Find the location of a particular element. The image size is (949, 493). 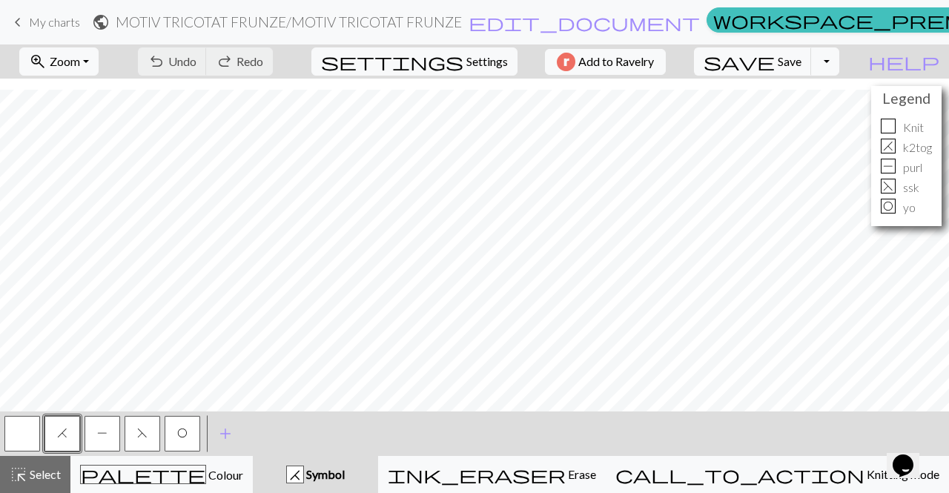

img: Ravelry is located at coordinates (566, 62).